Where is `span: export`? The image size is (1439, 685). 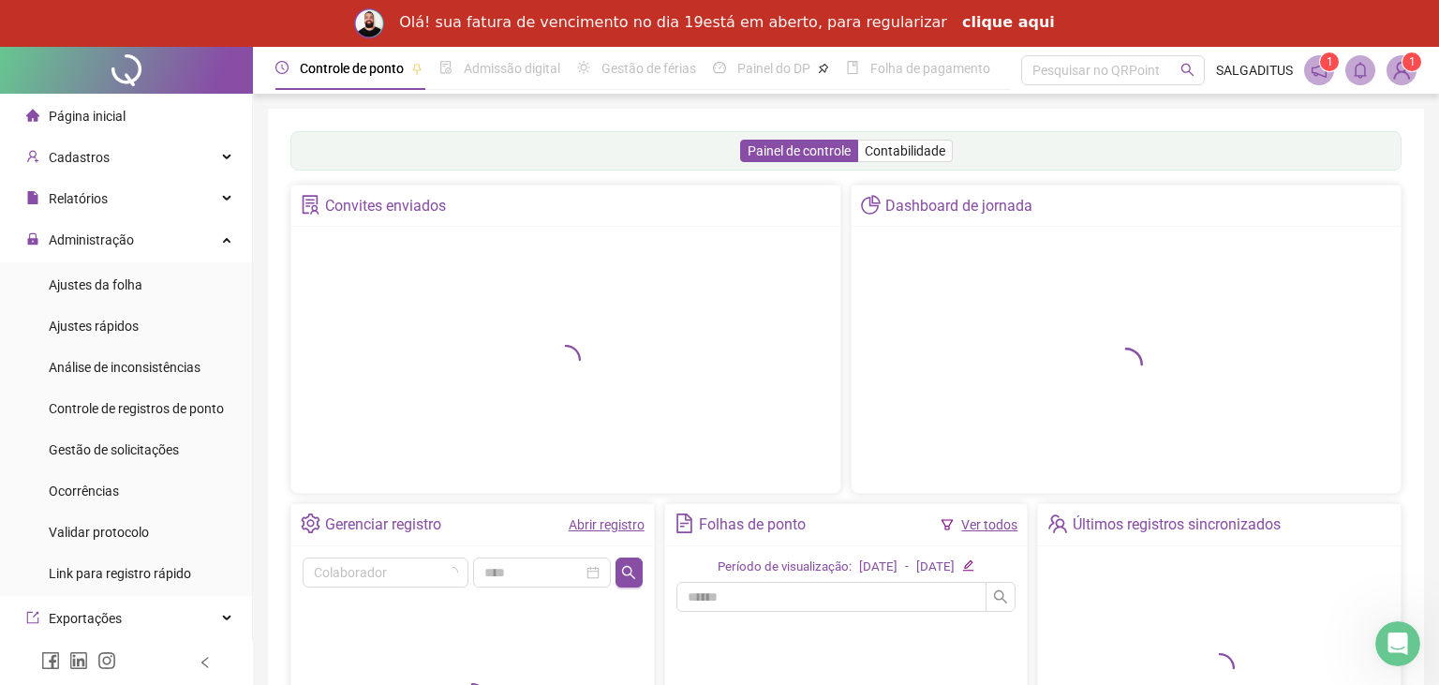
span: export is located at coordinates (33, 617).